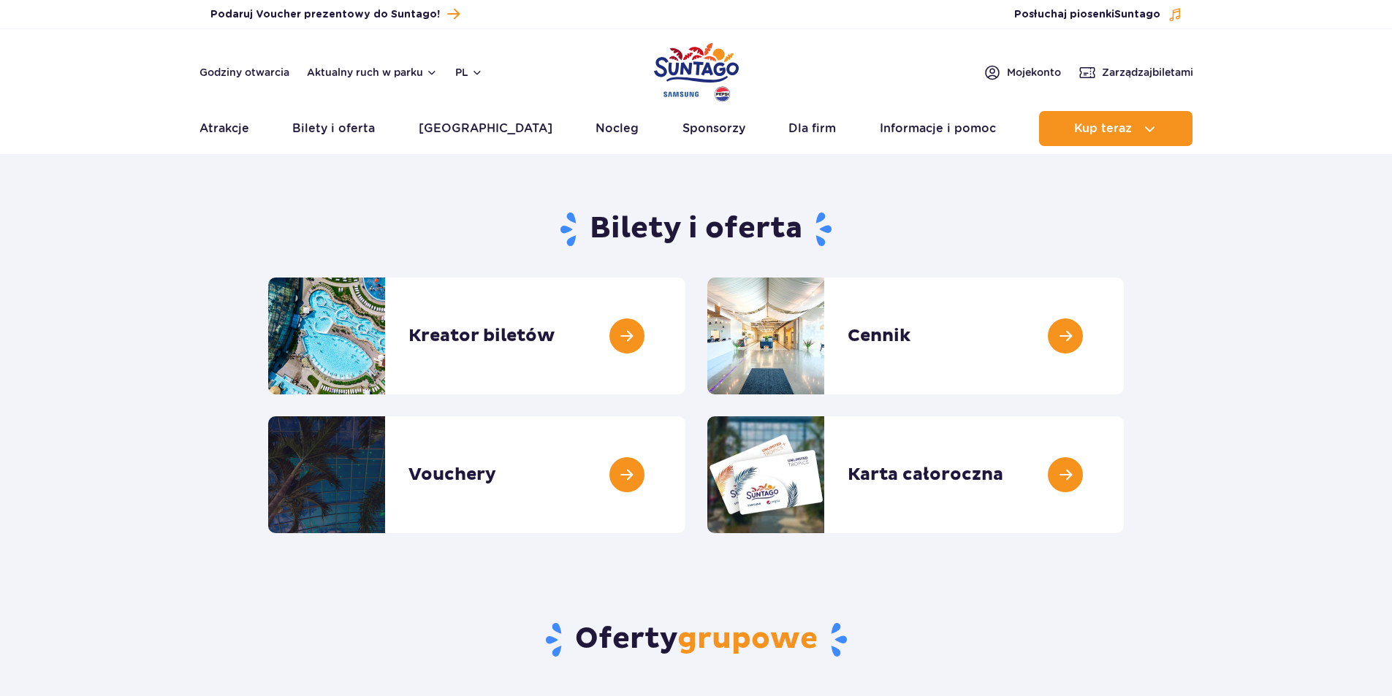  Describe the element at coordinates (1087, 15) in the screenshot. I see `span: Posłuchaj piosenki` at that location.